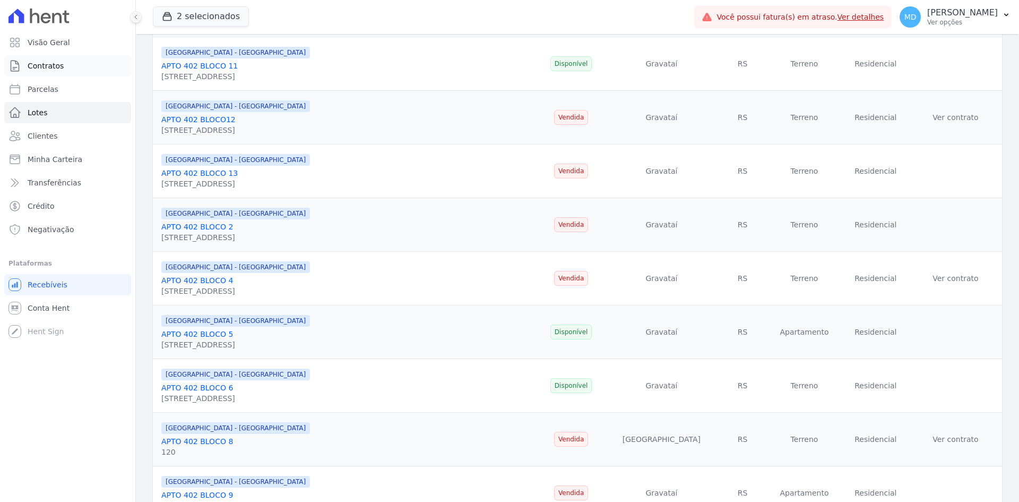  What do you see at coordinates (197, 280) in the screenshot?
I see `a: APTO 402 BLOCO 4` at bounding box center [197, 280].